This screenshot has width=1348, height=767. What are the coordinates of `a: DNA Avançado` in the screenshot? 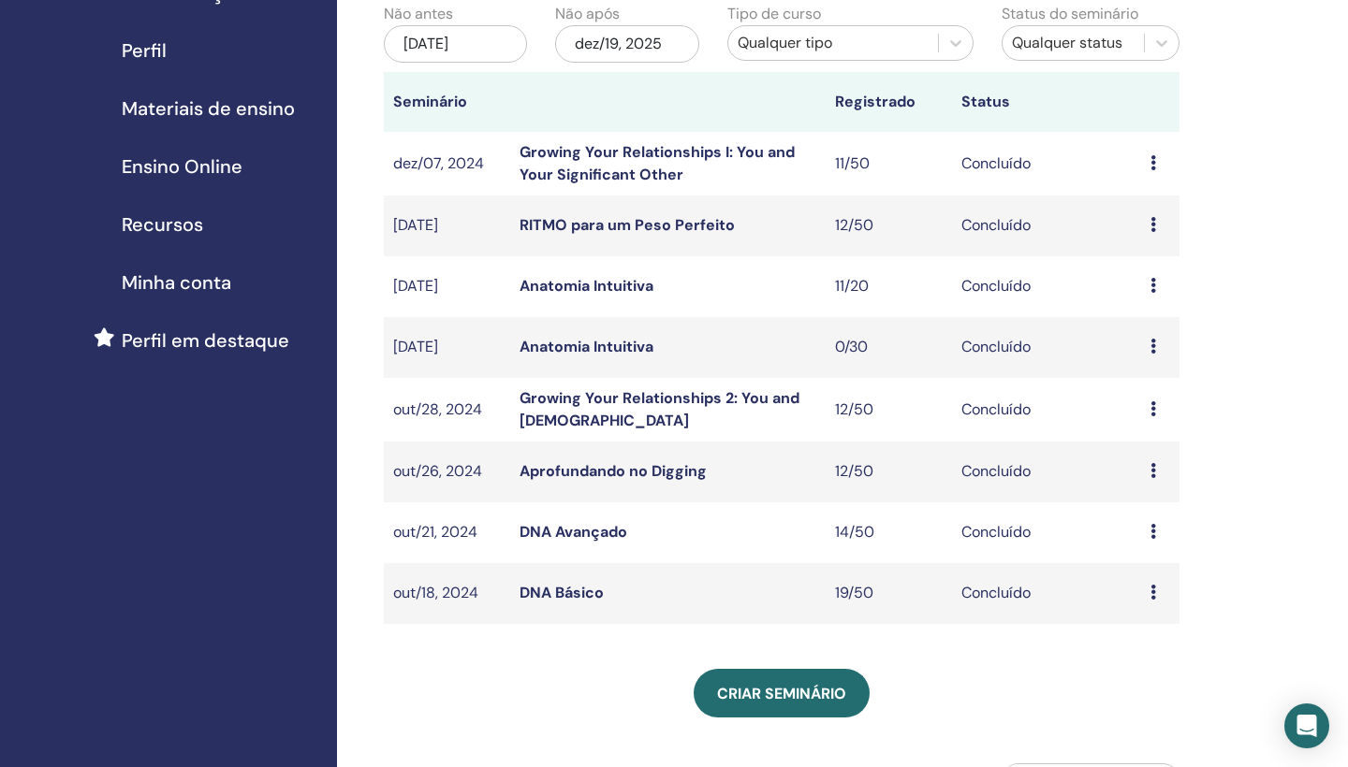 It's located at (573, 532).